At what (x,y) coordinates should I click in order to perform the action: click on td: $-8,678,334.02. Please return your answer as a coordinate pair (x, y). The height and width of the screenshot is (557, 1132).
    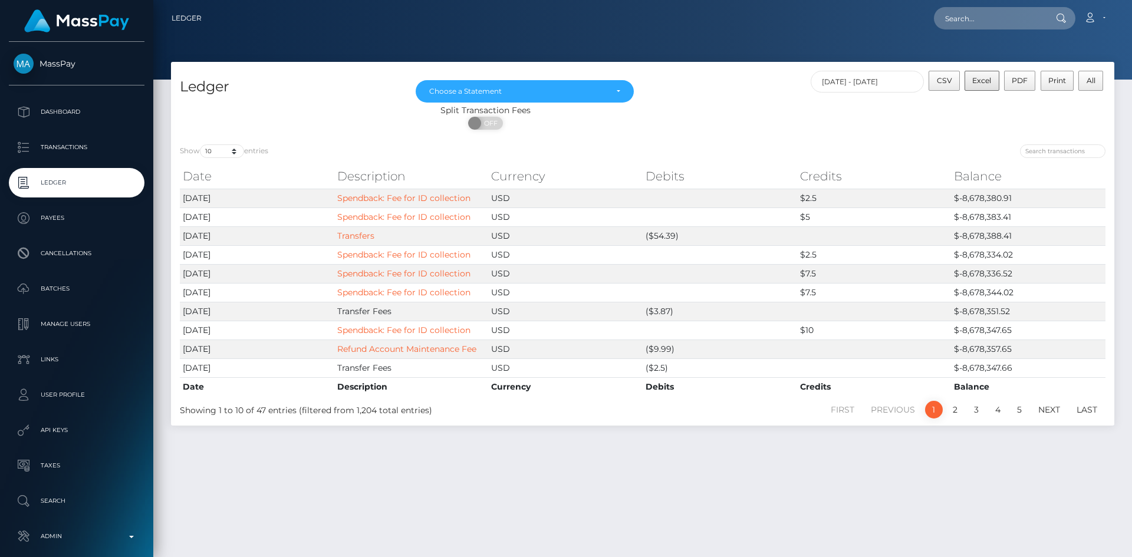
    Looking at the image, I should click on (1028, 255).